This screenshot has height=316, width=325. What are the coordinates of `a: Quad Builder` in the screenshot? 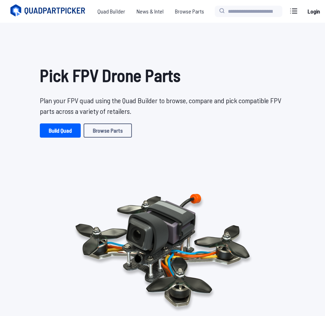 It's located at (111, 11).